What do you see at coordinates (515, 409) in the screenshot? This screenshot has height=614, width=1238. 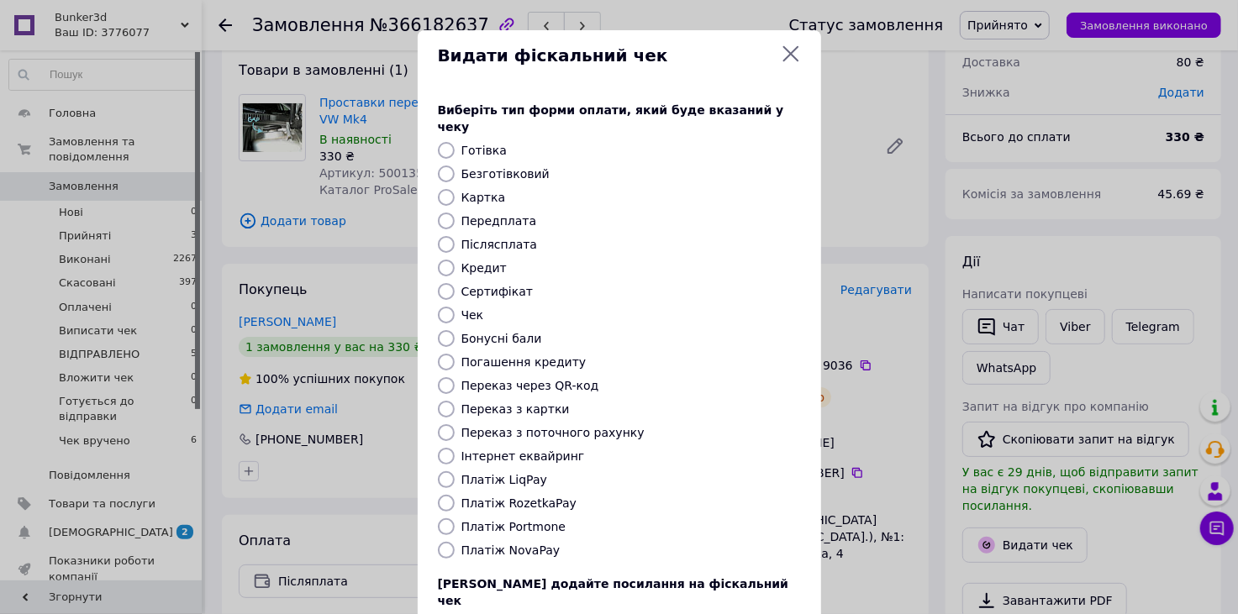 I see `label: Переказ з картки` at bounding box center [515, 409].